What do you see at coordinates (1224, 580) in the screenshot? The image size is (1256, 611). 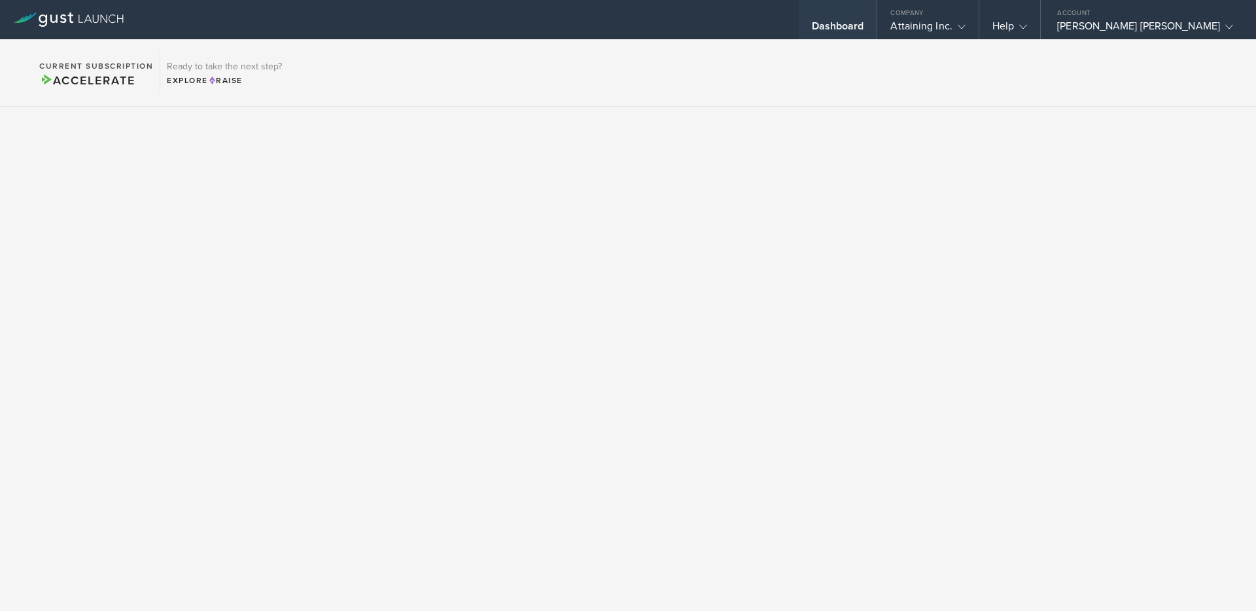 I see `div: Chat Widget` at bounding box center [1224, 580].